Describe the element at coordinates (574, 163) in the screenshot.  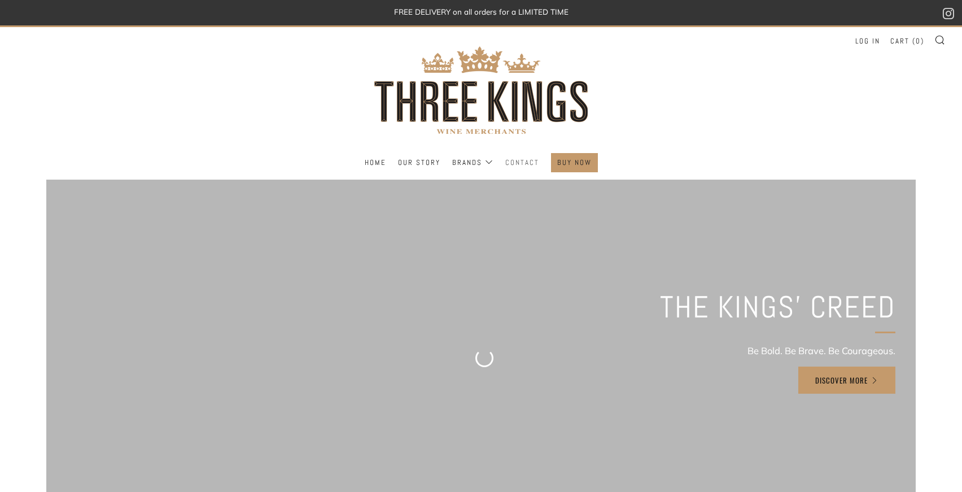
I see `a: BUY NOW` at that location.